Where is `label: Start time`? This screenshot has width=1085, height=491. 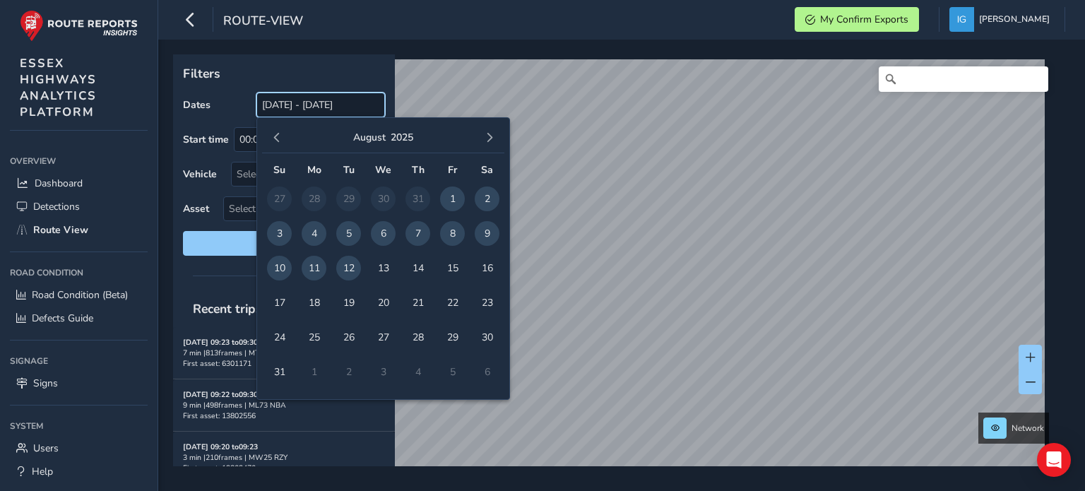
label: Start time is located at coordinates (205, 139).